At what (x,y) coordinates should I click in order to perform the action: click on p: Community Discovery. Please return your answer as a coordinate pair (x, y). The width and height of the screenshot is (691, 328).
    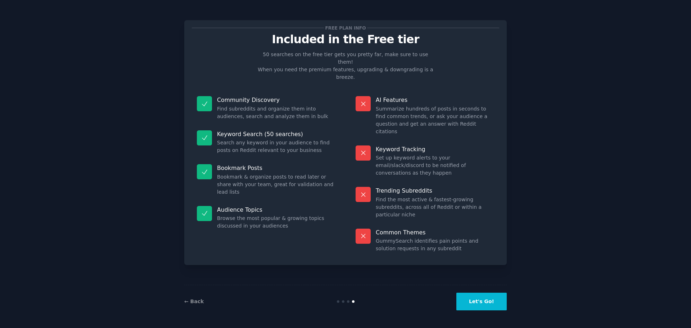
    Looking at the image, I should click on (276, 100).